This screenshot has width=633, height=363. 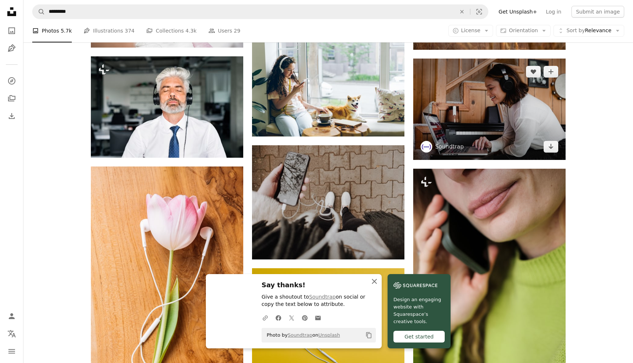 What do you see at coordinates (419, 311) in the screenshot?
I see `a: Design an engaging website with Squarespace’s creative tools.Get started` at bounding box center [419, 311].